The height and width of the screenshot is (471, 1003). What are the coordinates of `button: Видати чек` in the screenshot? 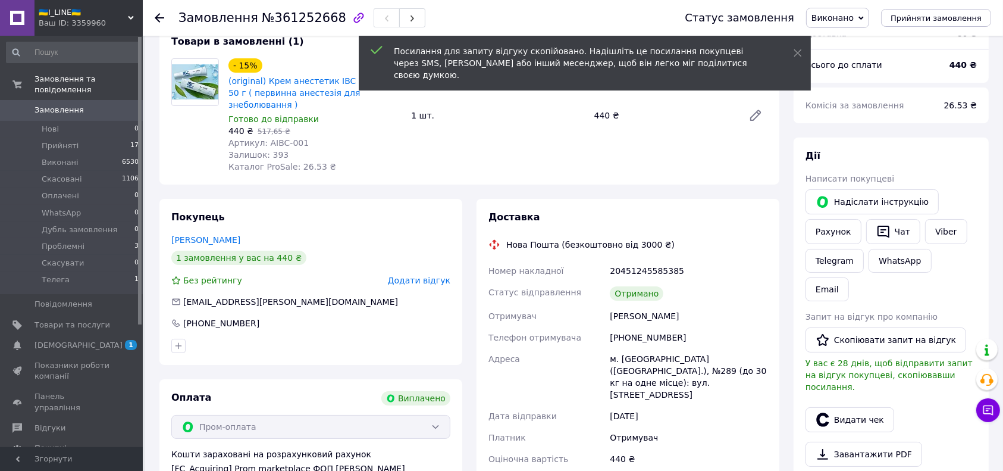 It's located at (850, 419).